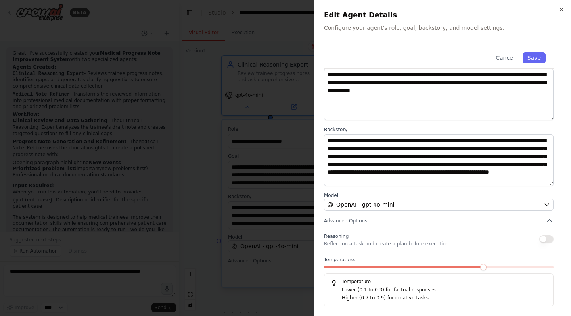  Describe the element at coordinates (439, 130) in the screenshot. I see `label: Backstory` at that location.